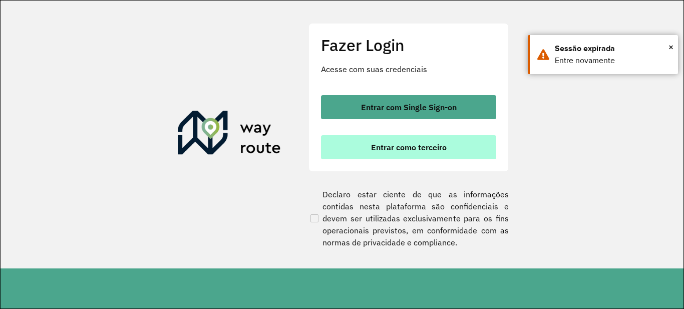 This screenshot has height=309, width=684. I want to click on div: Sessão expirada, so click(612, 49).